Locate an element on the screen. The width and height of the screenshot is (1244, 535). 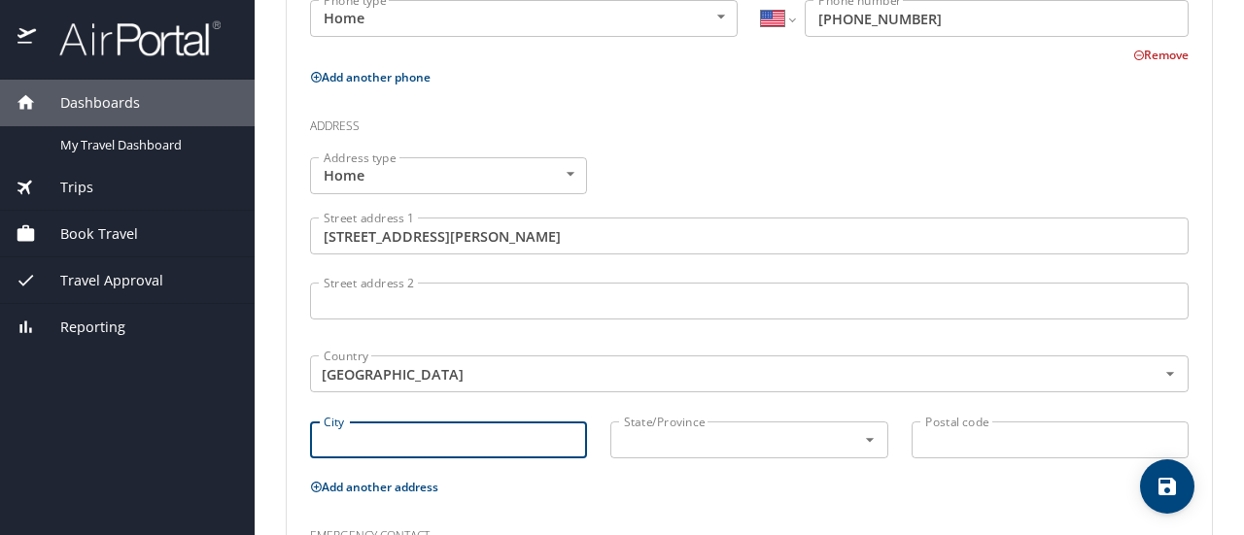
span: Dashboards is located at coordinates (87, 103).